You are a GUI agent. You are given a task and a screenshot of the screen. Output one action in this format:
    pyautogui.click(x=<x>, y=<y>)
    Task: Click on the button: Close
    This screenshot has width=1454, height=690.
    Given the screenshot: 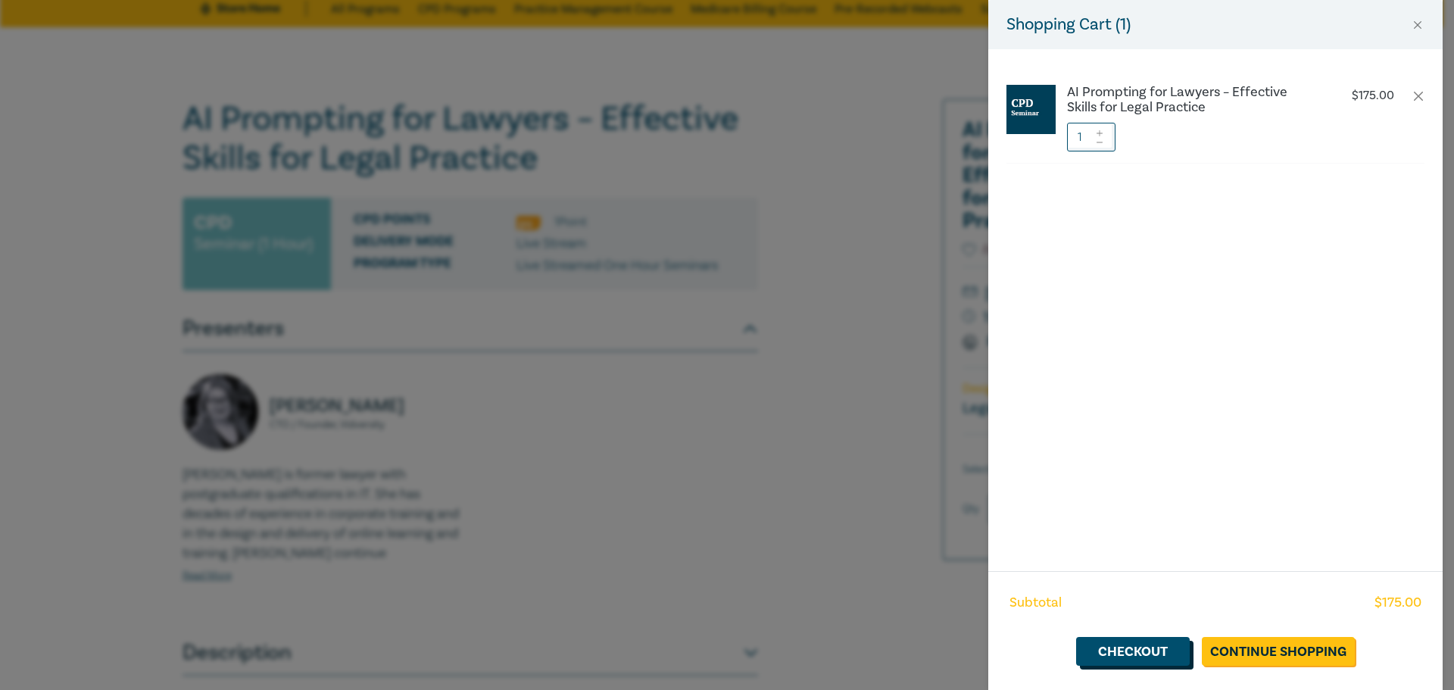 What is the action you would take?
    pyautogui.click(x=1417, y=25)
    